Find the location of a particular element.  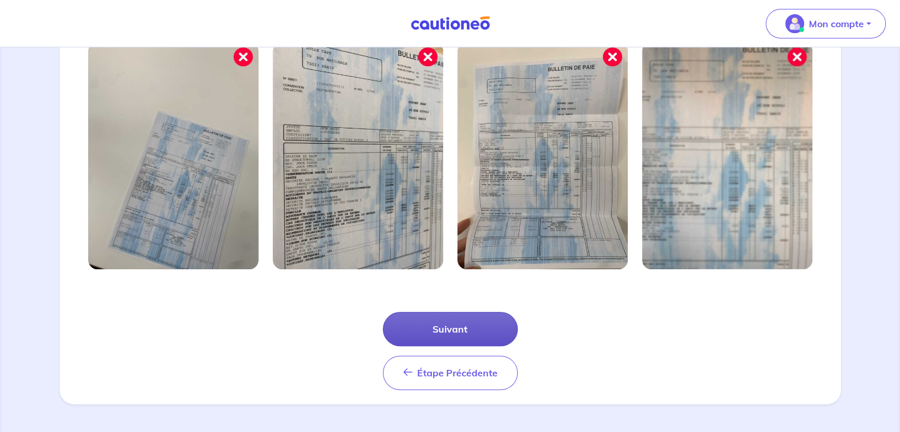

img: Cautioneo is located at coordinates (450, 23).